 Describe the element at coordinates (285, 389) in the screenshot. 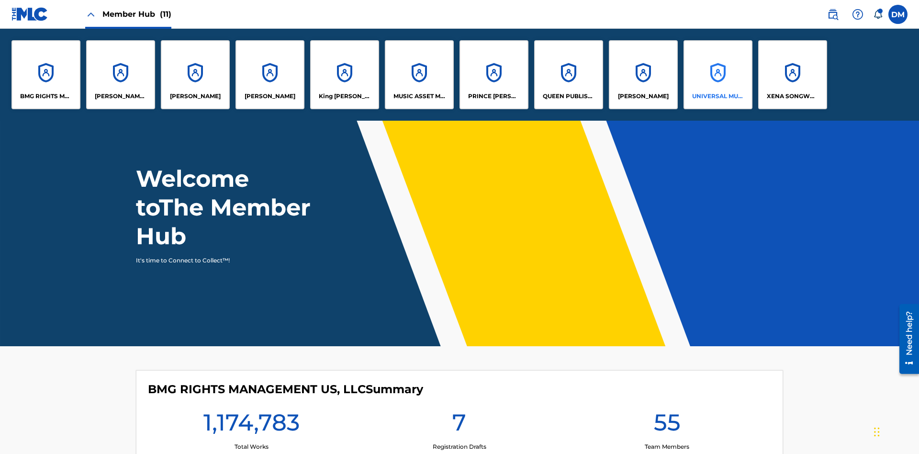

I see `h4: BMG RIGHTS MANAGEMENT US, LLC` at that location.